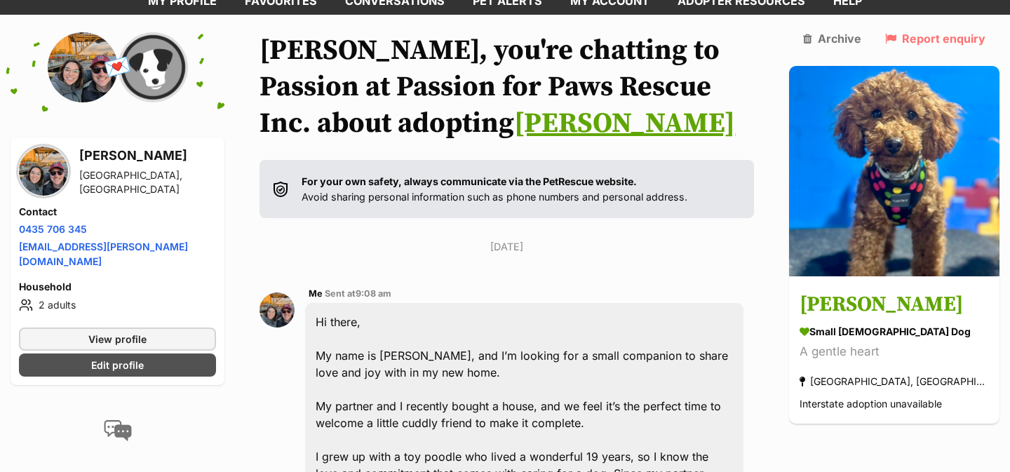 This screenshot has height=472, width=1010. Describe the element at coordinates (358, 293) in the screenshot. I see `span: Sent at` at that location.